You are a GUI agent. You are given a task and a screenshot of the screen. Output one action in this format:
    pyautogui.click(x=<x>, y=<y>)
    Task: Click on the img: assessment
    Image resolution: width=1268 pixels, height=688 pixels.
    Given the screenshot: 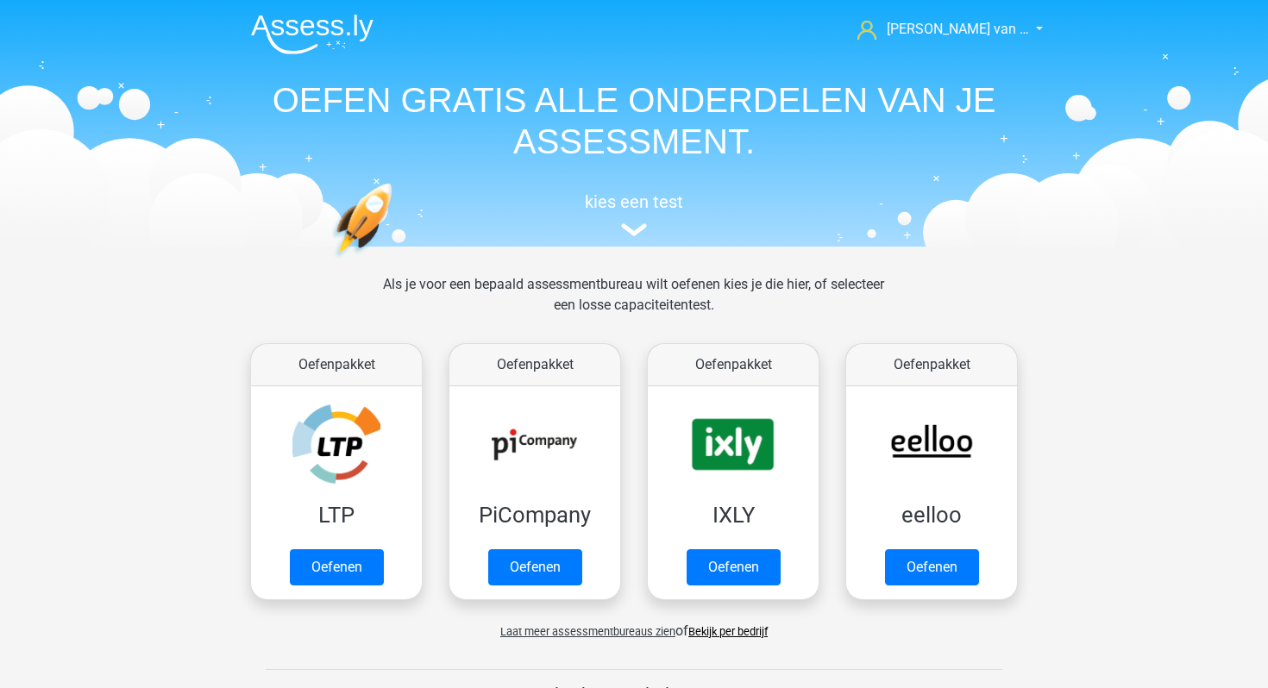 What is the action you would take?
    pyautogui.click(x=634, y=229)
    